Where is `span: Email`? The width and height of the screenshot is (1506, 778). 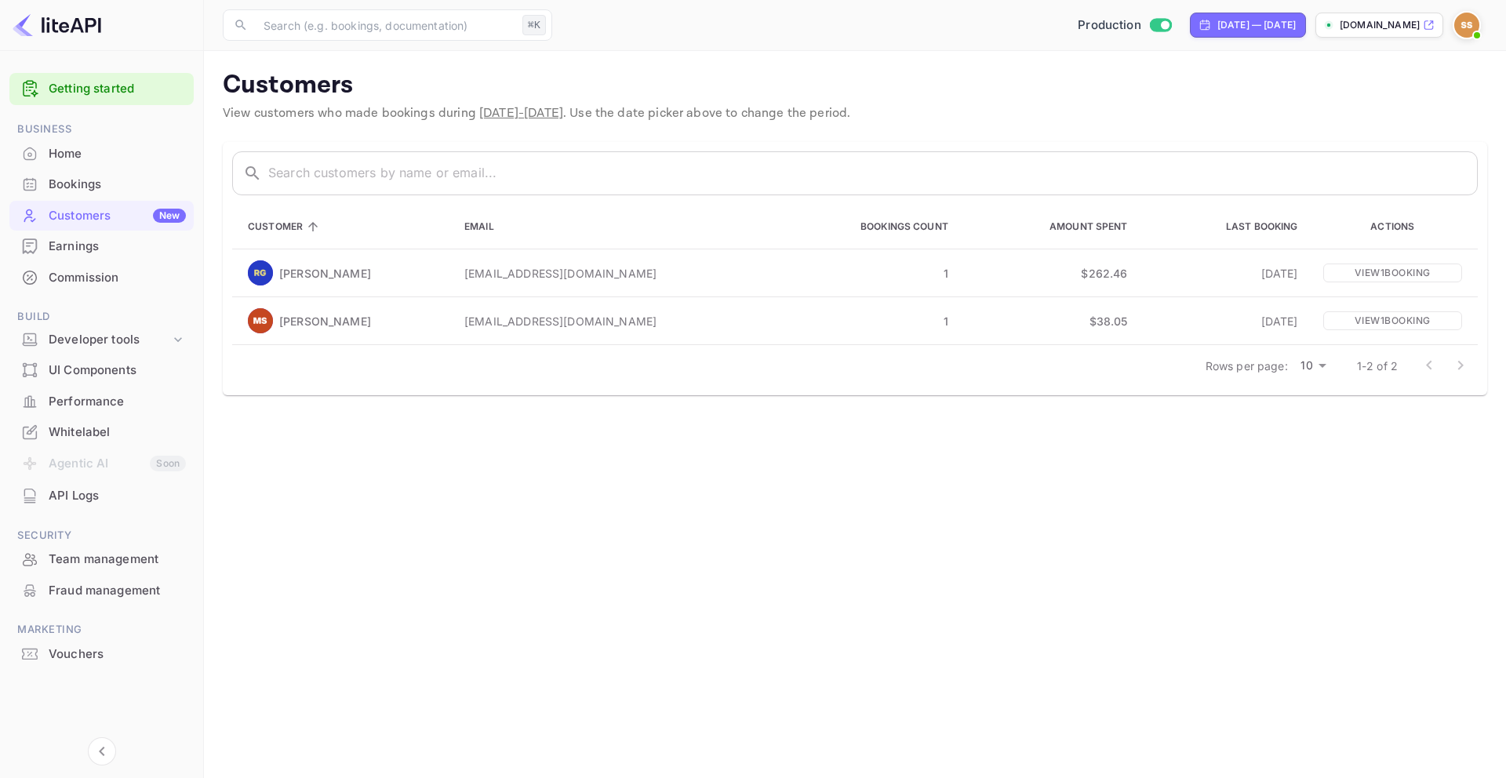
span: Email is located at coordinates (489, 227).